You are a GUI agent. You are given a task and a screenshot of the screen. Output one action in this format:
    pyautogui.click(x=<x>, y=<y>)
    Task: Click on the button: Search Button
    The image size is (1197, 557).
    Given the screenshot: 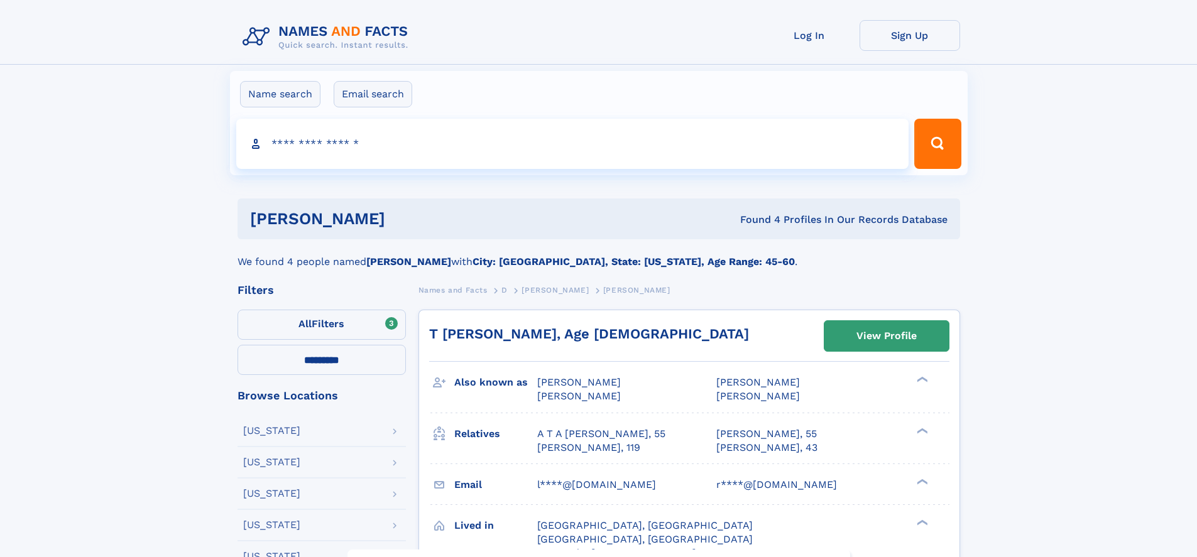 What is the action you would take?
    pyautogui.click(x=938, y=144)
    